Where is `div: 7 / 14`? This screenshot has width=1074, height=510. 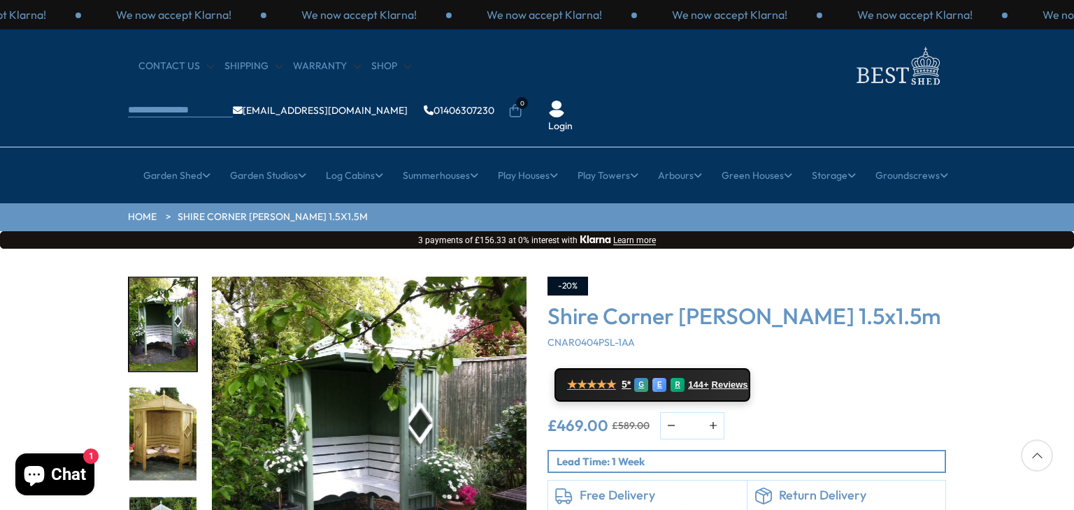 div: 7 / 14 is located at coordinates (163, 434).